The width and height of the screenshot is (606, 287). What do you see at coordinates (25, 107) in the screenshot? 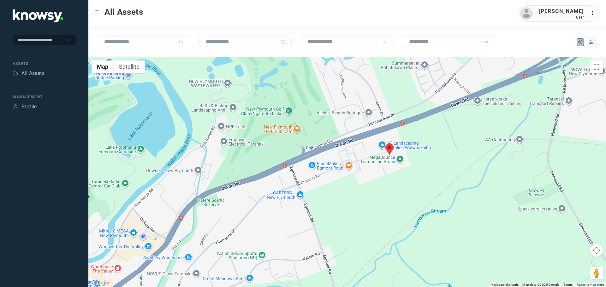
I see `a: ProfileProfile` at bounding box center [25, 107].